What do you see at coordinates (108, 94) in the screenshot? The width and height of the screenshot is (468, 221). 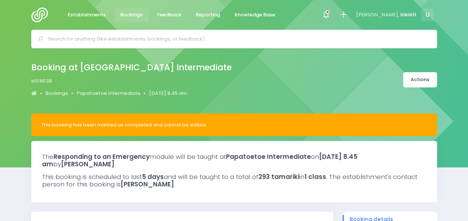 I see `a: Papatoetoe Intermediate` at bounding box center [108, 94].